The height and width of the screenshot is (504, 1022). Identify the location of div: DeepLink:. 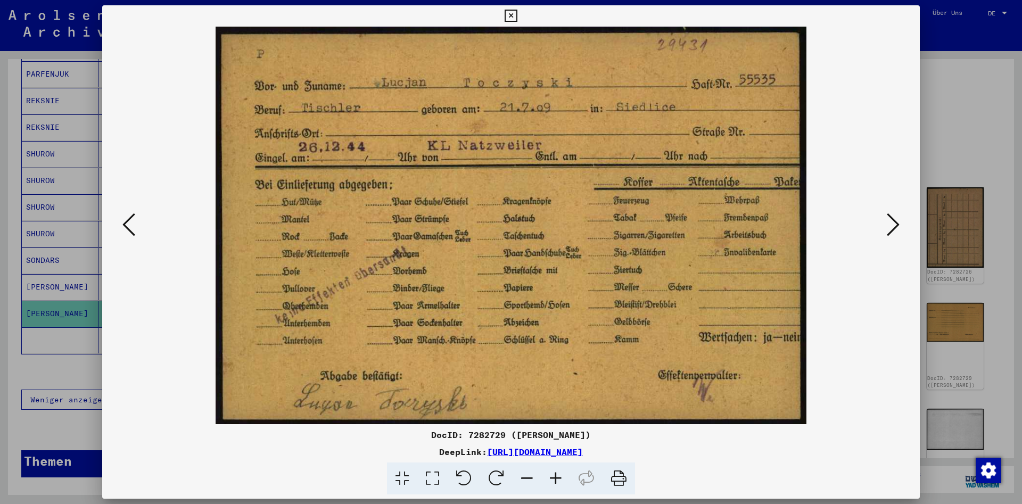
(511, 452).